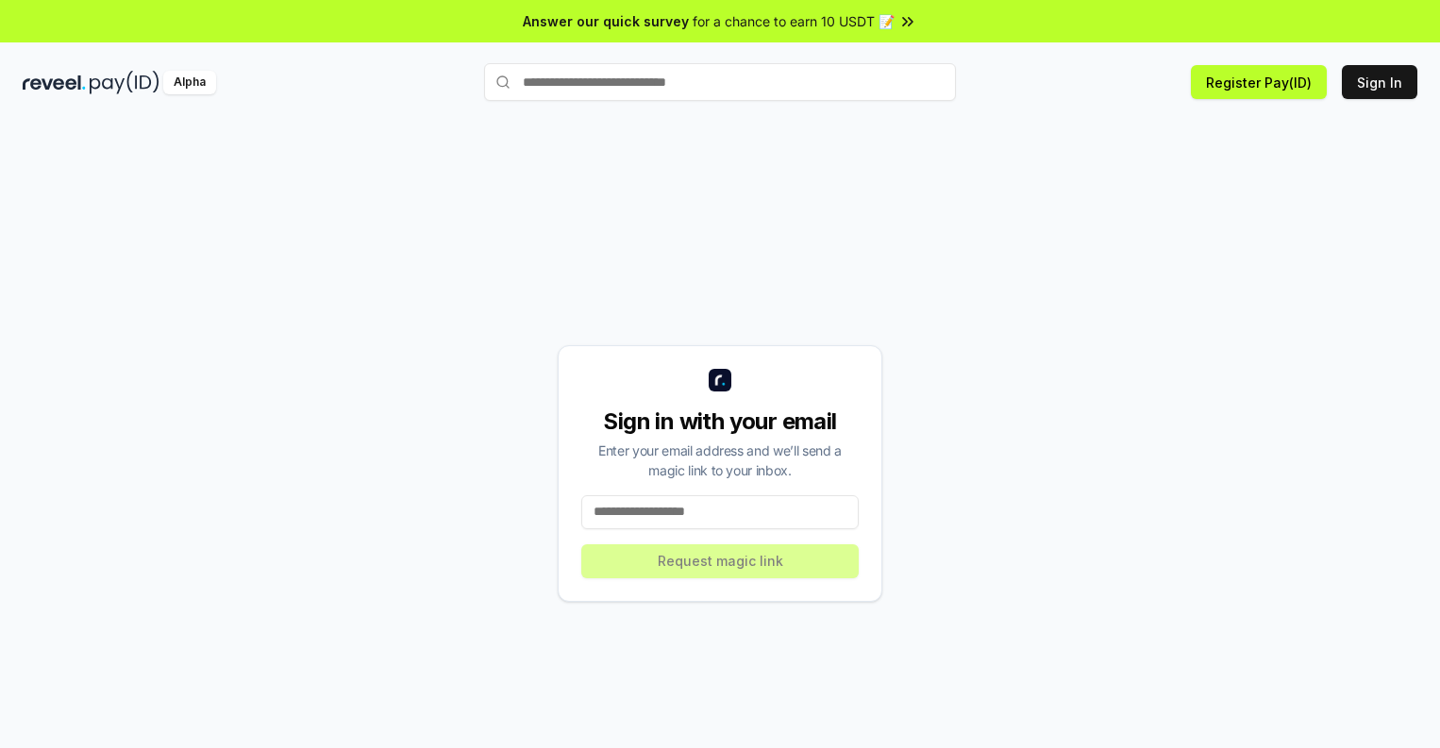 This screenshot has width=1440, height=748. I want to click on img: reveel_dark, so click(54, 82).